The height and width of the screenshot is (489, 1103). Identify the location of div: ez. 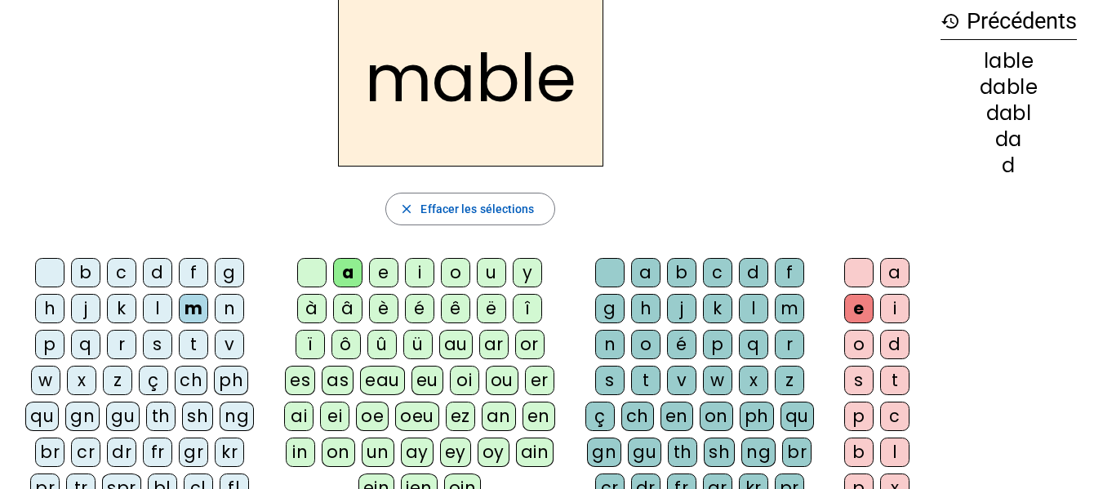
(461, 416).